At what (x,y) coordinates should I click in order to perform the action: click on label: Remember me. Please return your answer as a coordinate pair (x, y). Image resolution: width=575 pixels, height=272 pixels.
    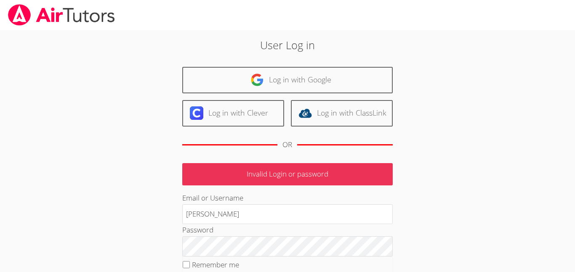
    Looking at the image, I should click on (216, 265).